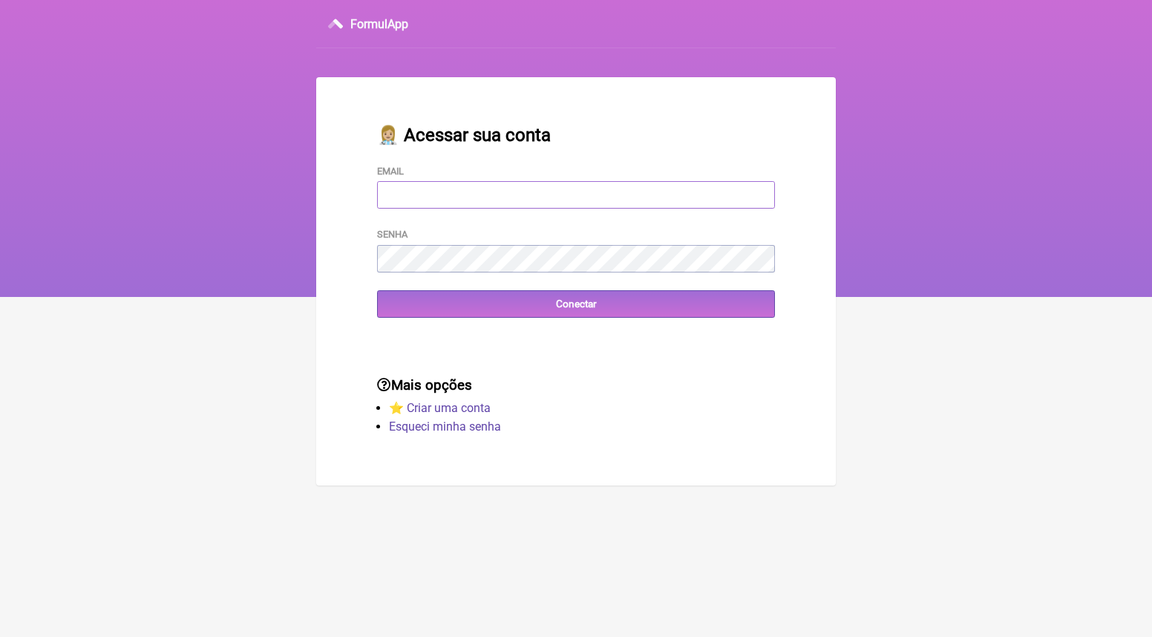  What do you see at coordinates (576, 135) in the screenshot?
I see `h2: 👩🏼‍⚕️ Acessar sua conta` at bounding box center [576, 135].